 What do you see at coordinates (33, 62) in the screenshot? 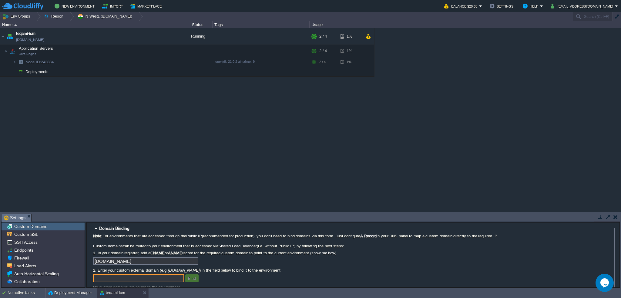
I see `span: Node ID:` at bounding box center [33, 62].